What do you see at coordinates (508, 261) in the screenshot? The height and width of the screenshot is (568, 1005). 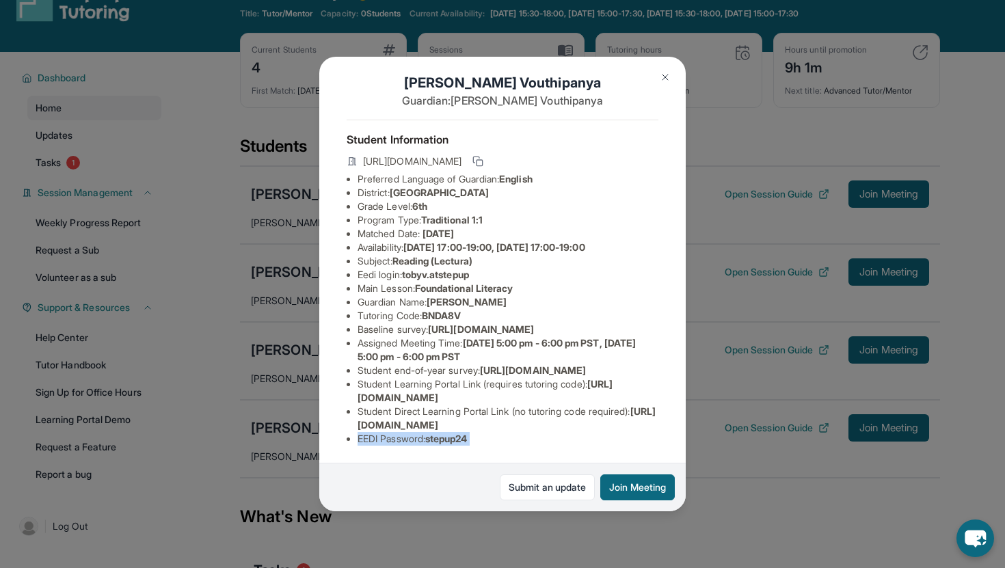 I see `li: Subject :` at bounding box center [508, 261].